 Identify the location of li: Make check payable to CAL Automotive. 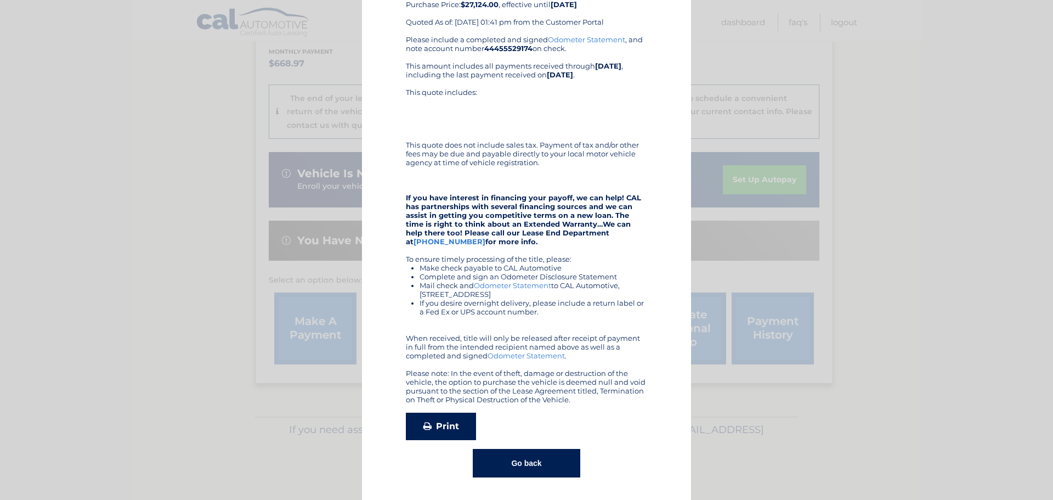
(533, 268).